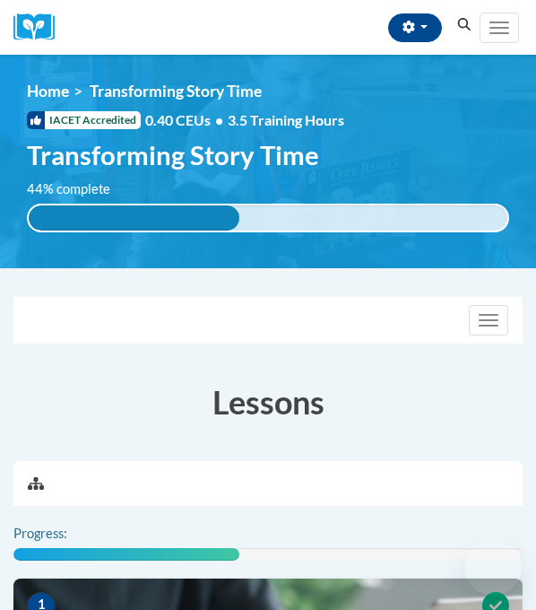 This screenshot has height=610, width=536. Describe the element at coordinates (186, 120) in the screenshot. I see `span: 0.40 CEUs` at that location.